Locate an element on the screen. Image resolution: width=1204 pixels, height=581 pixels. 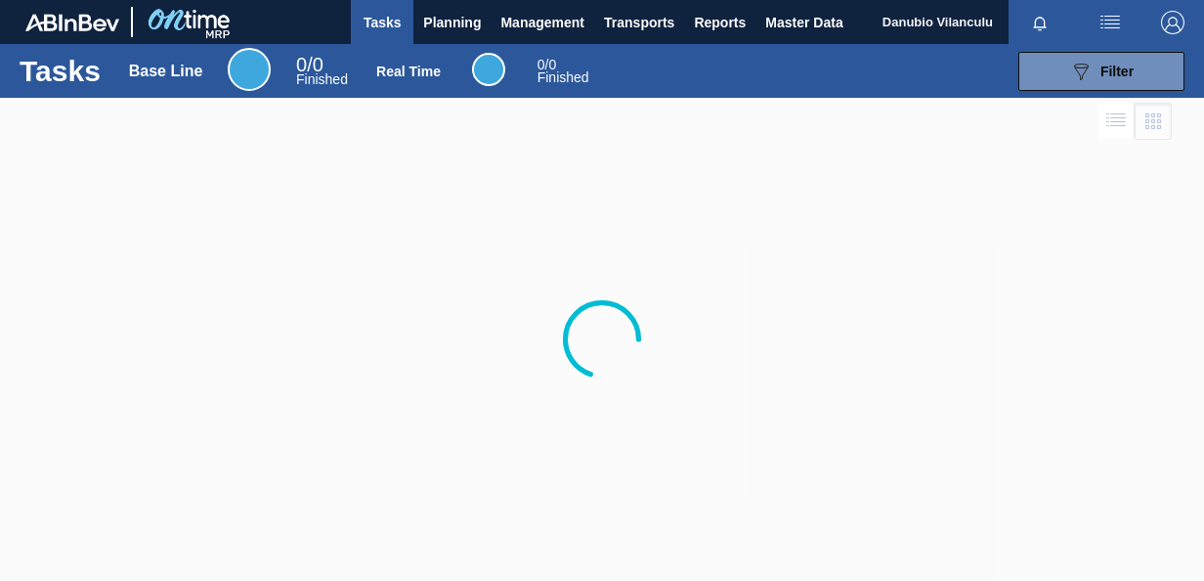
img: TNhmsLtSVTkK8tSr43FrP2fwEKptu5GPRR3wAAAABJRU5ErkJggg== is located at coordinates (72, 22).